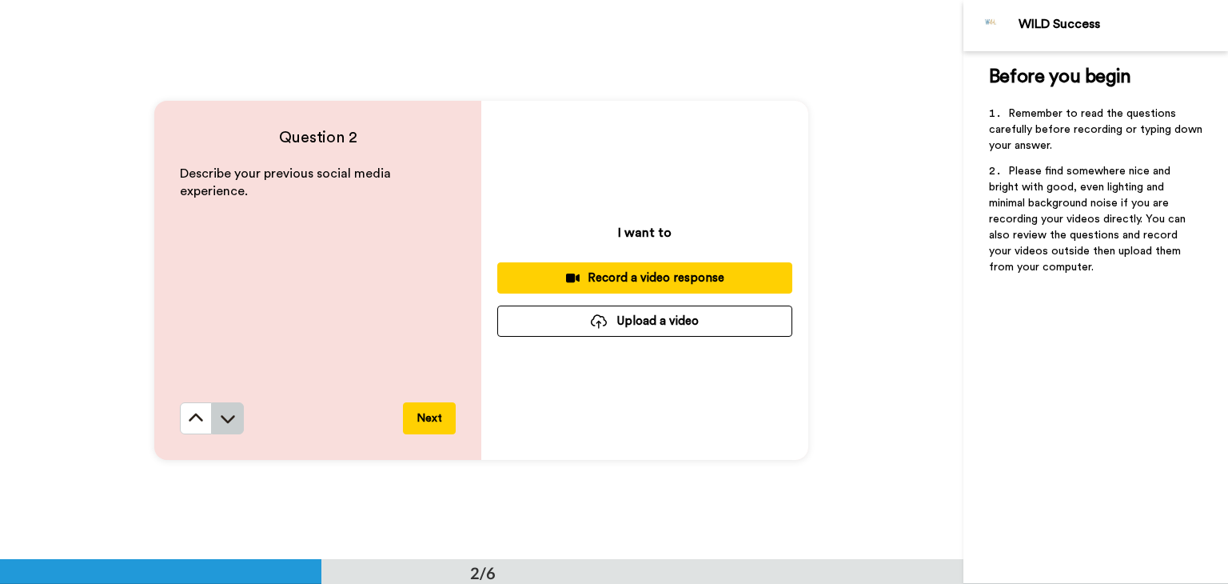 This screenshot has width=1228, height=584. I want to click on div: WILD Success, so click(1123, 24).